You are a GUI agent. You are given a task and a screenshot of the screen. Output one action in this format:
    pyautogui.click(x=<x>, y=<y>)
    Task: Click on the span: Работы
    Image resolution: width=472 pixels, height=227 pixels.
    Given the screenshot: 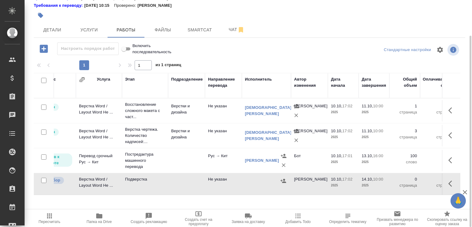 What is the action you would take?
    pyautogui.click(x=126, y=30)
    